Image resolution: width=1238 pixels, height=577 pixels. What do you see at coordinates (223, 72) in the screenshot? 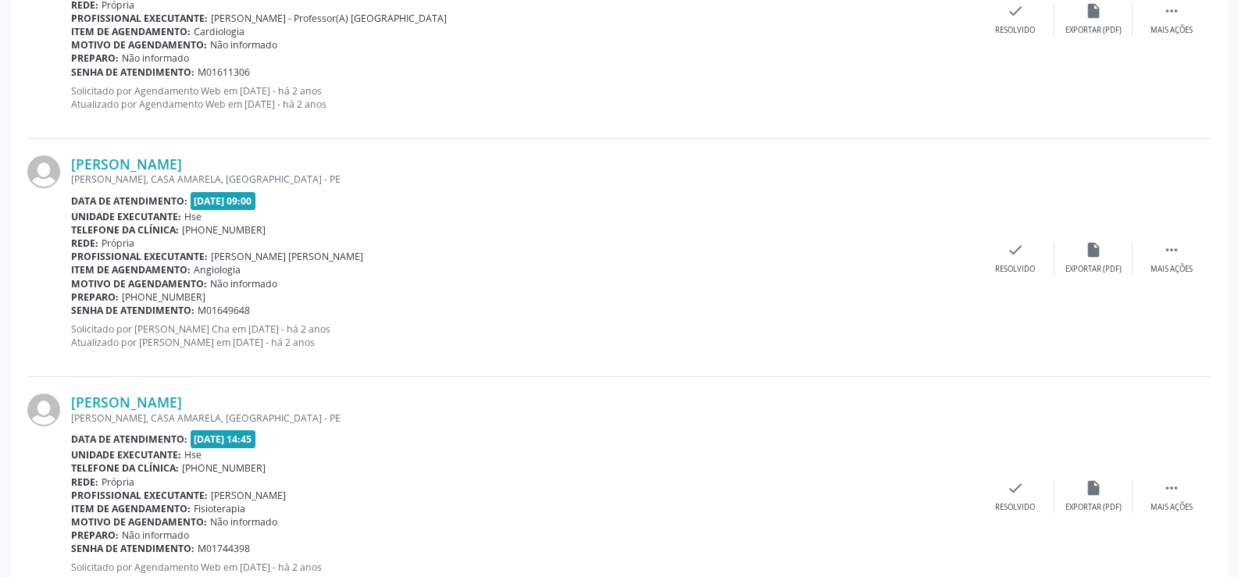
I see `span: M01611306` at bounding box center [223, 72].